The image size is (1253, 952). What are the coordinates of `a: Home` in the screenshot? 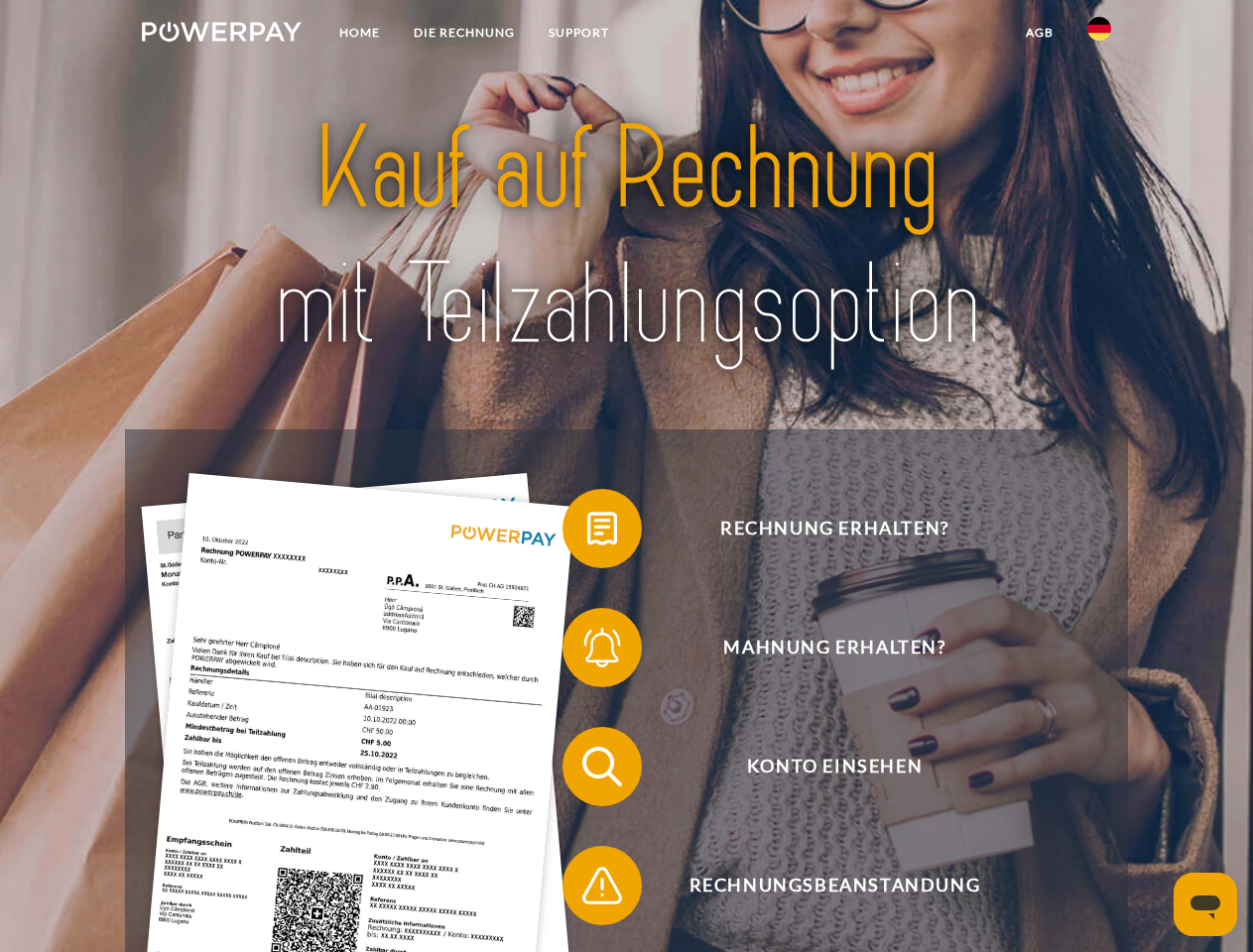 It's located at (359, 33).